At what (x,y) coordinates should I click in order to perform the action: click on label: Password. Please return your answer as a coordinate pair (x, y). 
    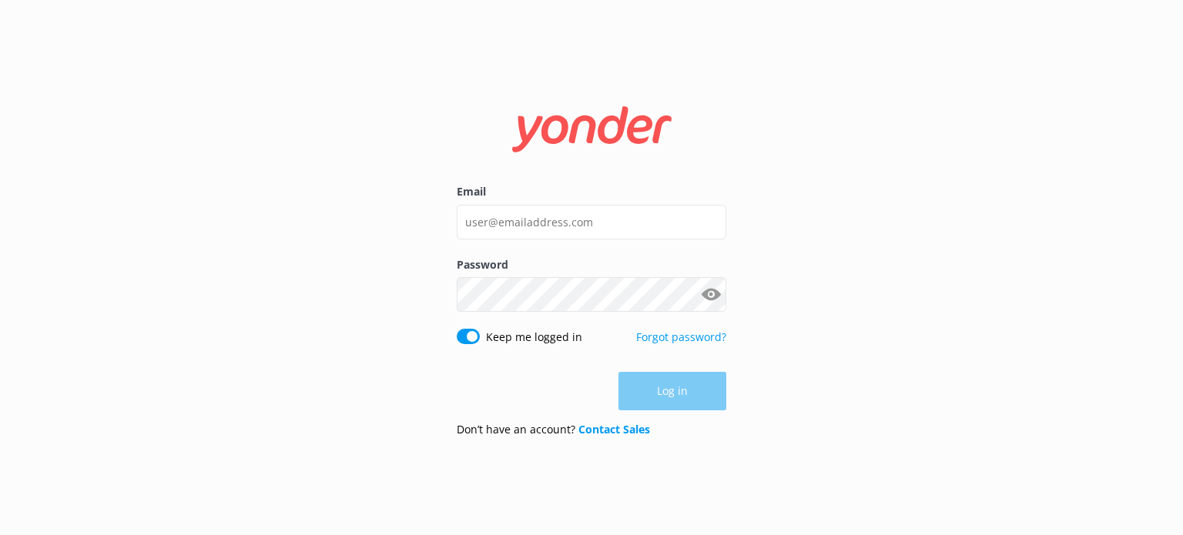
    Looking at the image, I should click on (592, 265).